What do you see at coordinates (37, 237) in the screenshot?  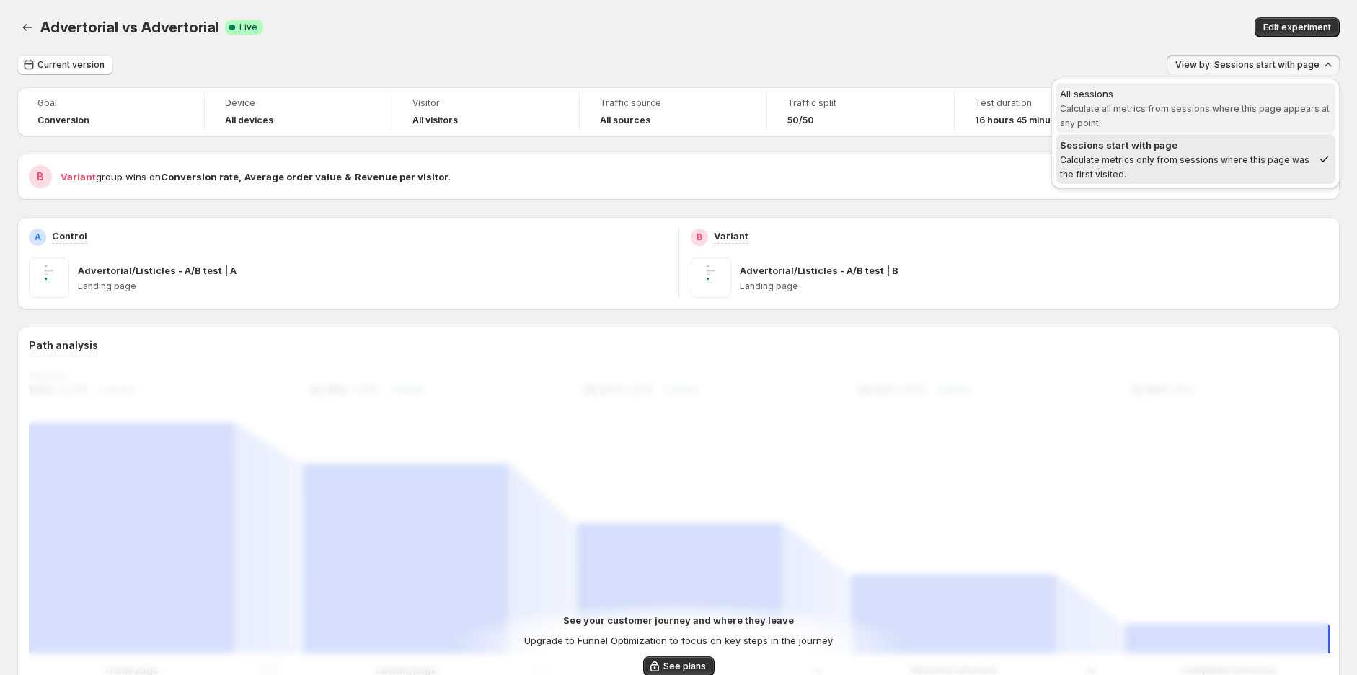 I see `h2: A` at bounding box center [37, 237].